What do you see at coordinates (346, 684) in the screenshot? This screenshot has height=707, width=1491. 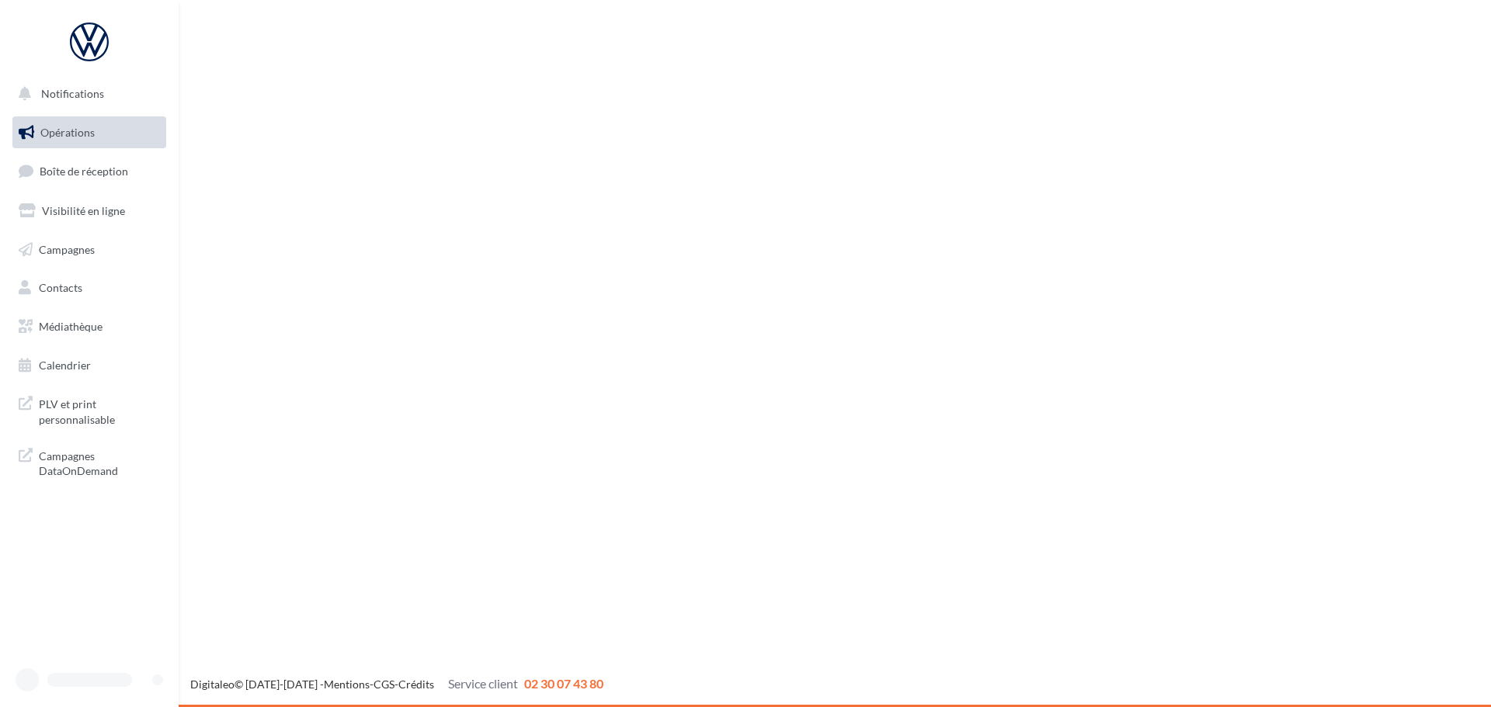 I see `a: Mentions` at bounding box center [346, 684].